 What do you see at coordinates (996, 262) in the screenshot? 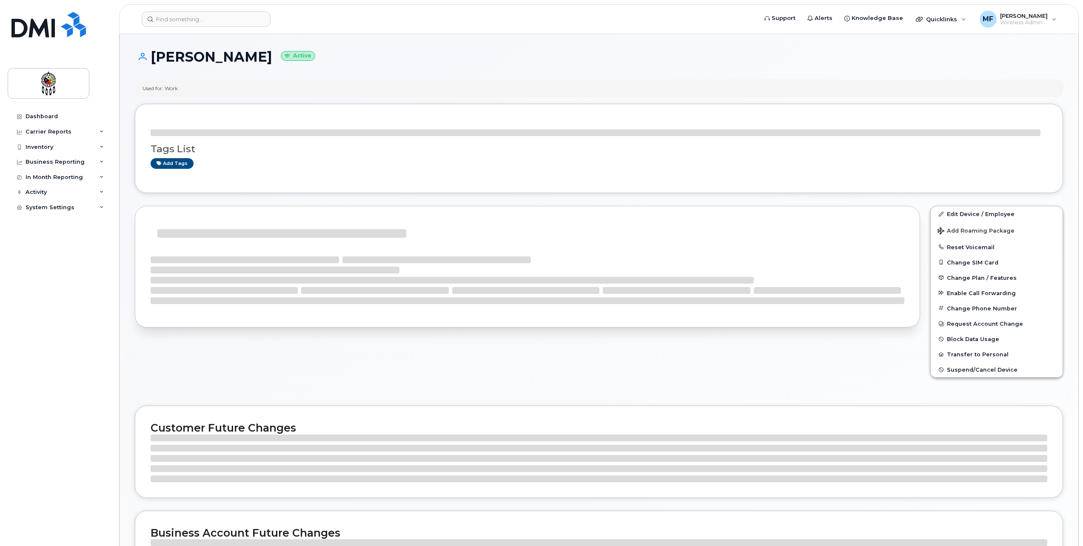
I see `button: Change SIM Card` at bounding box center [996, 262].